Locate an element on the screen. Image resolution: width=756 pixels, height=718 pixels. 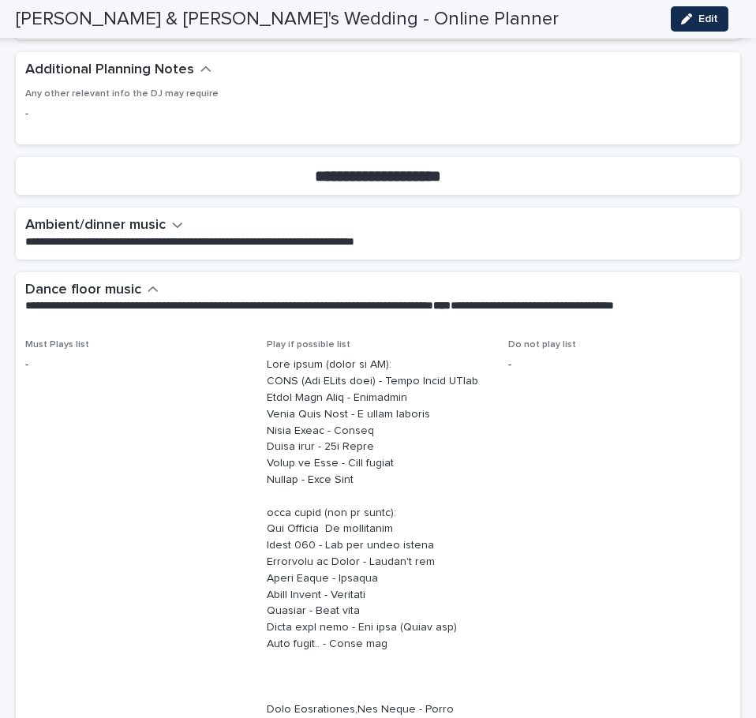
span: Play if possible list is located at coordinates (309, 345).